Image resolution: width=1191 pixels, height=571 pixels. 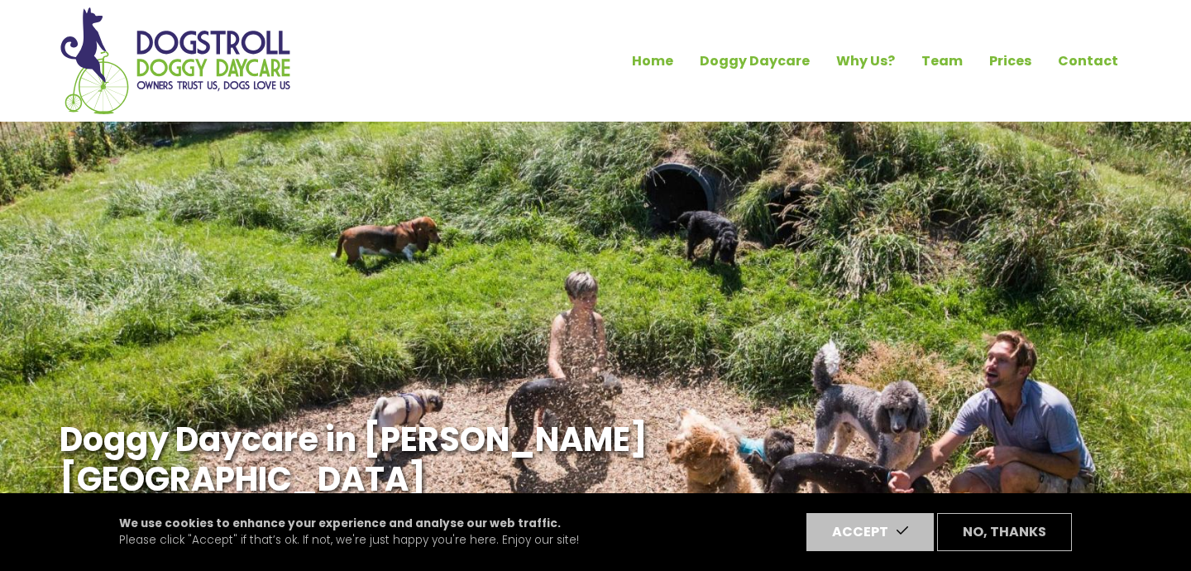 What do you see at coordinates (653, 61) in the screenshot?
I see `a: Home` at bounding box center [653, 61].